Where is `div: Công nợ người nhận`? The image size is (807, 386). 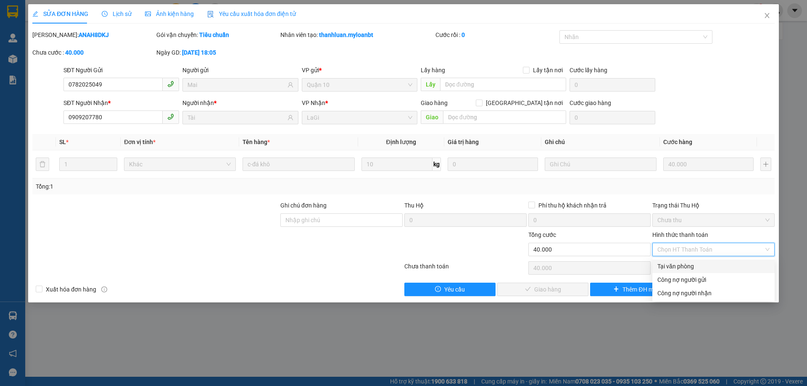
div: Công nợ người nhận is located at coordinates (713, 293).